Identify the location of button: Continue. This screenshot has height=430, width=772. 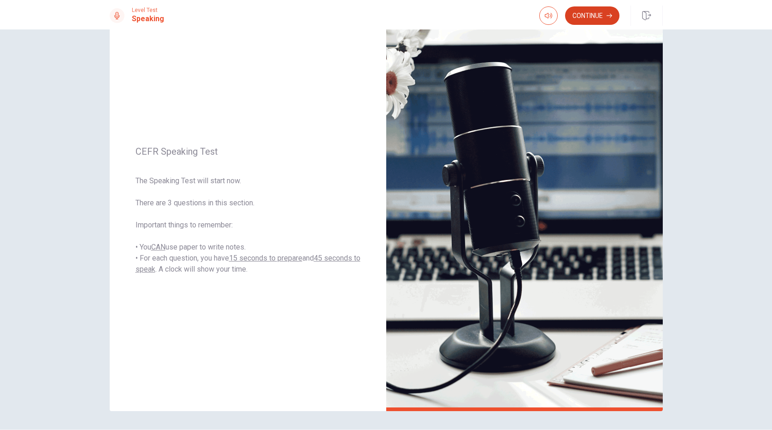
(592, 16).